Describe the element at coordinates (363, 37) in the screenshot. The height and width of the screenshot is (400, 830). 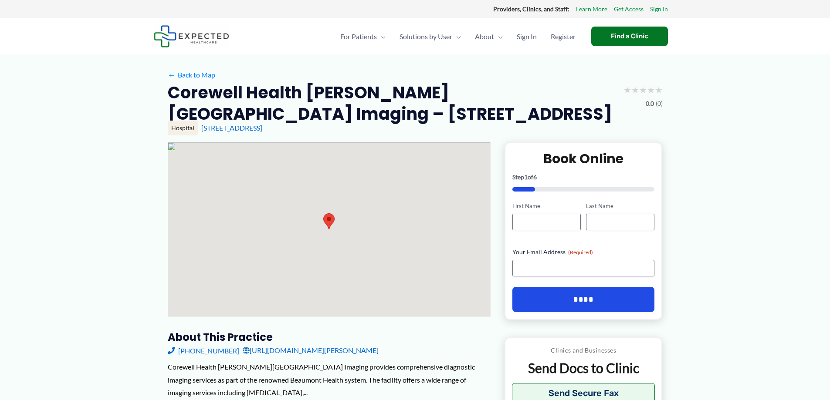
I see `a: For PatientsMenu Toggle` at that location.